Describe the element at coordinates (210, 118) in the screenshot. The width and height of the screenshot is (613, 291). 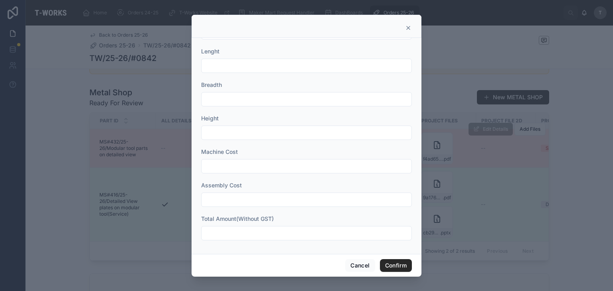
I see `span: Height` at that location.